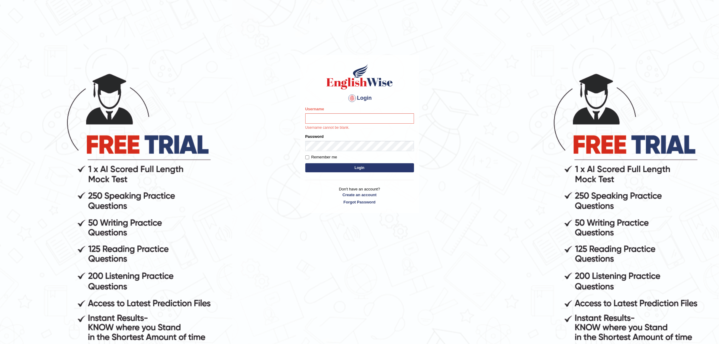  Describe the element at coordinates (314, 136) in the screenshot. I see `label: Password` at that location.